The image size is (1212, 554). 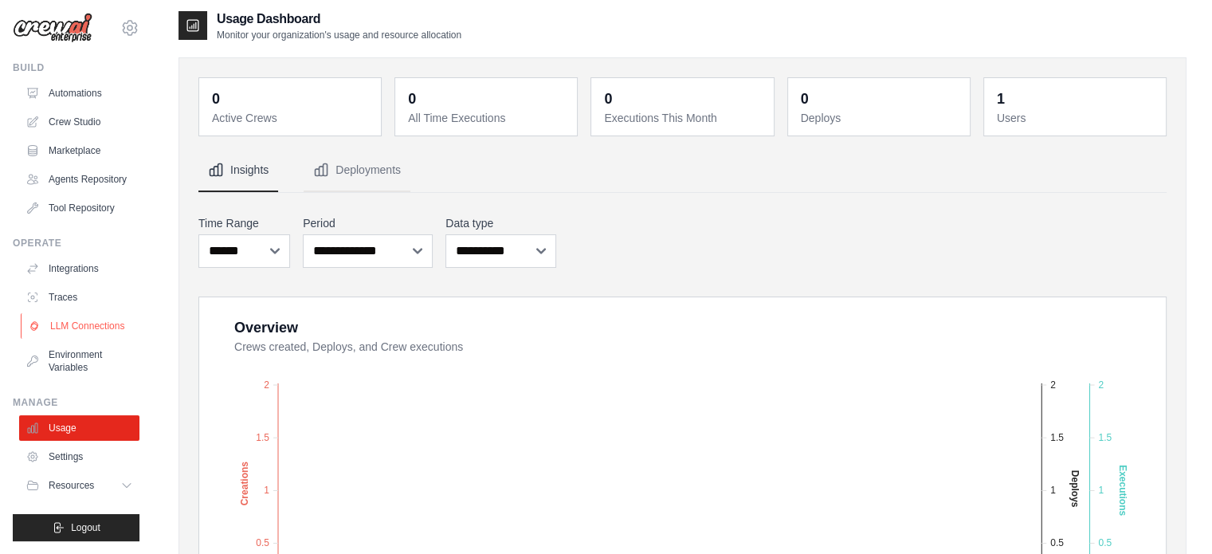 What do you see at coordinates (79, 361) in the screenshot?
I see `a: Environment Variables` at bounding box center [79, 361].